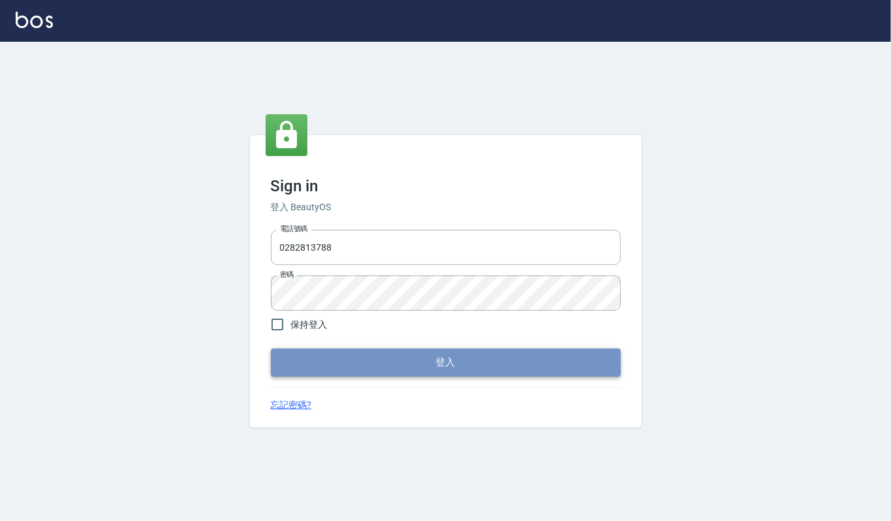  What do you see at coordinates (294, 229) in the screenshot?
I see `label: 電話號碼` at bounding box center [294, 229].